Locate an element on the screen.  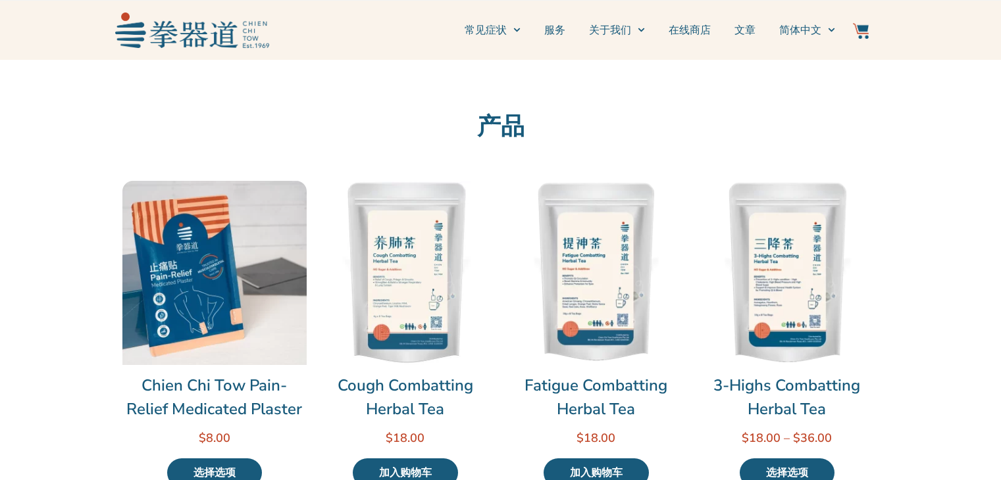
h2: 产品 is located at coordinates (501, 127).